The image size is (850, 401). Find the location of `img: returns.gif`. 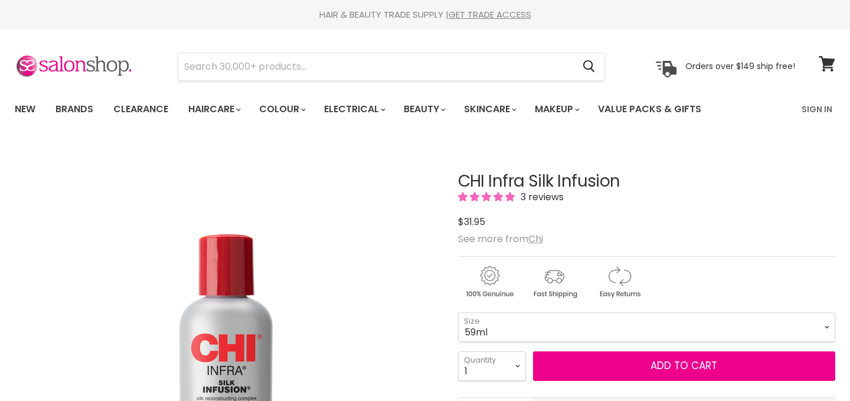

img: returns.gif is located at coordinates (619, 282).